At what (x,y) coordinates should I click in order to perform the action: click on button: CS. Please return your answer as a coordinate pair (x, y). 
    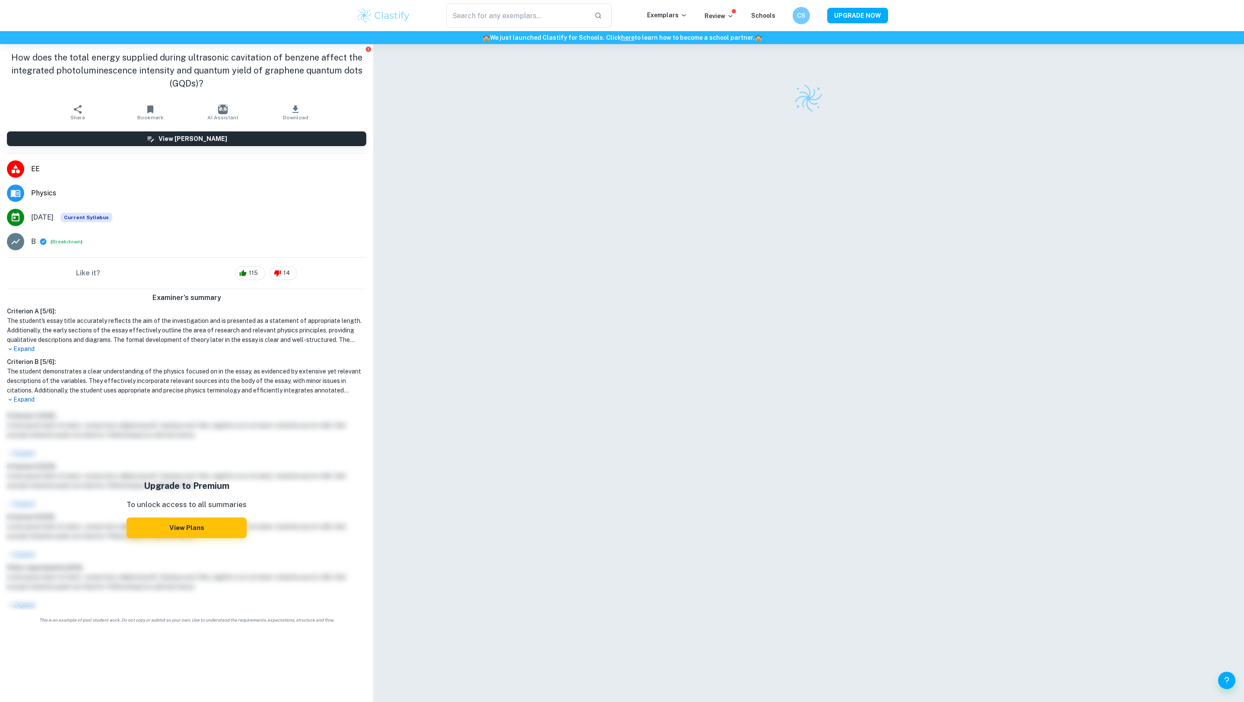
    Looking at the image, I should click on (801, 16).